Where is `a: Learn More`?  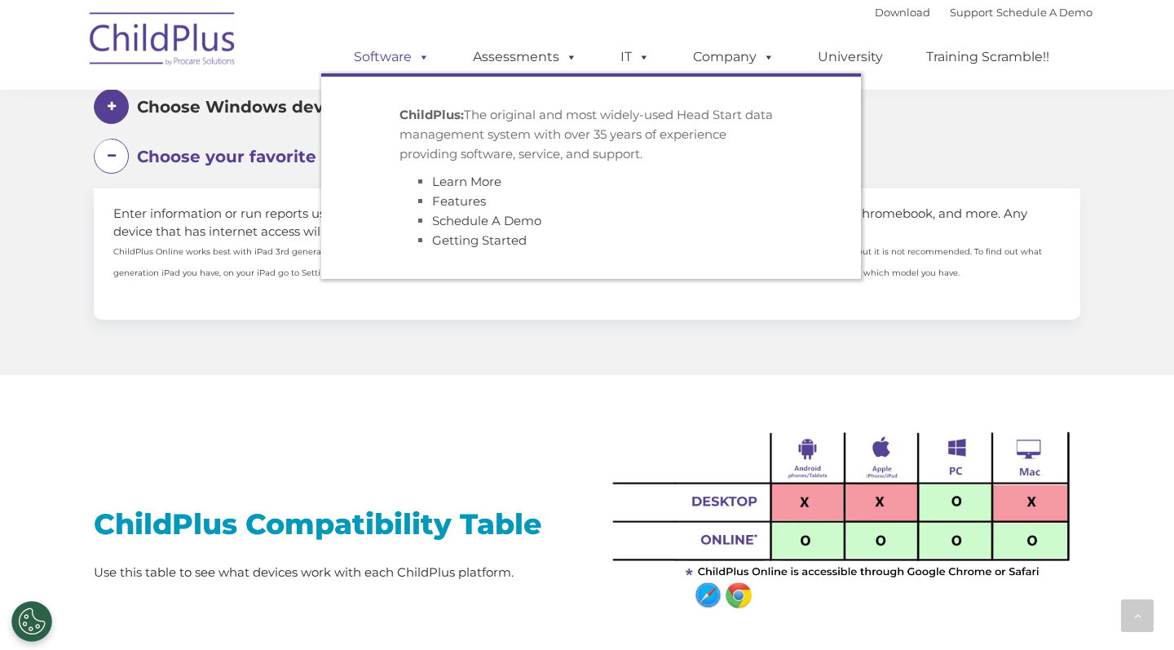 a: Learn More is located at coordinates (466, 181).